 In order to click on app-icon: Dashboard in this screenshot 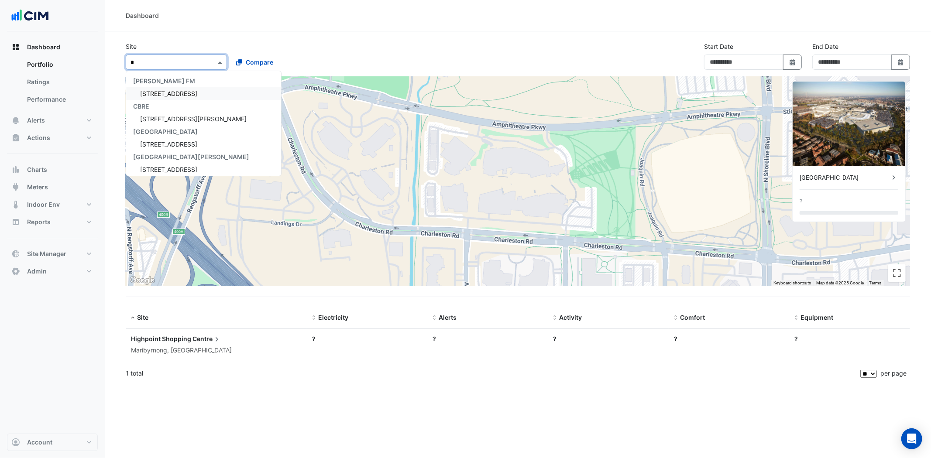, I will do `click(16, 47)`.